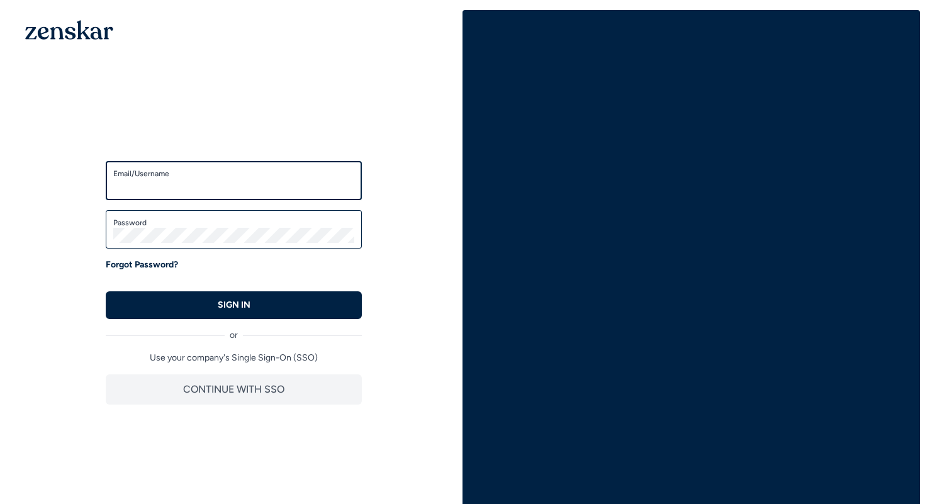 The width and height of the screenshot is (925, 504). What do you see at coordinates (142, 265) in the screenshot?
I see `p: Forgot Password?` at bounding box center [142, 265].